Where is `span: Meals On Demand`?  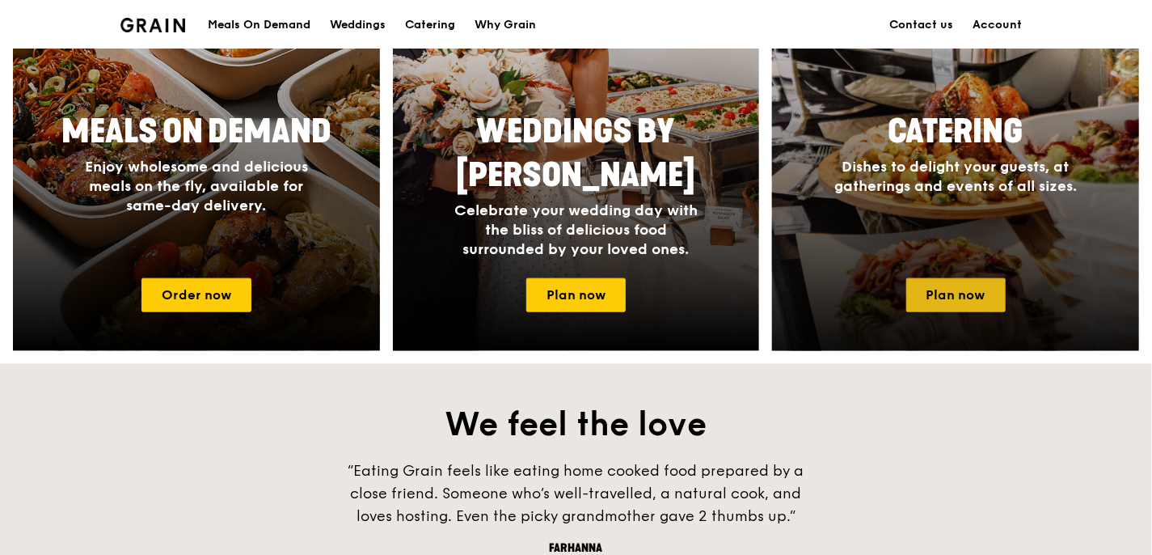 span: Meals On Demand is located at coordinates (196, 132).